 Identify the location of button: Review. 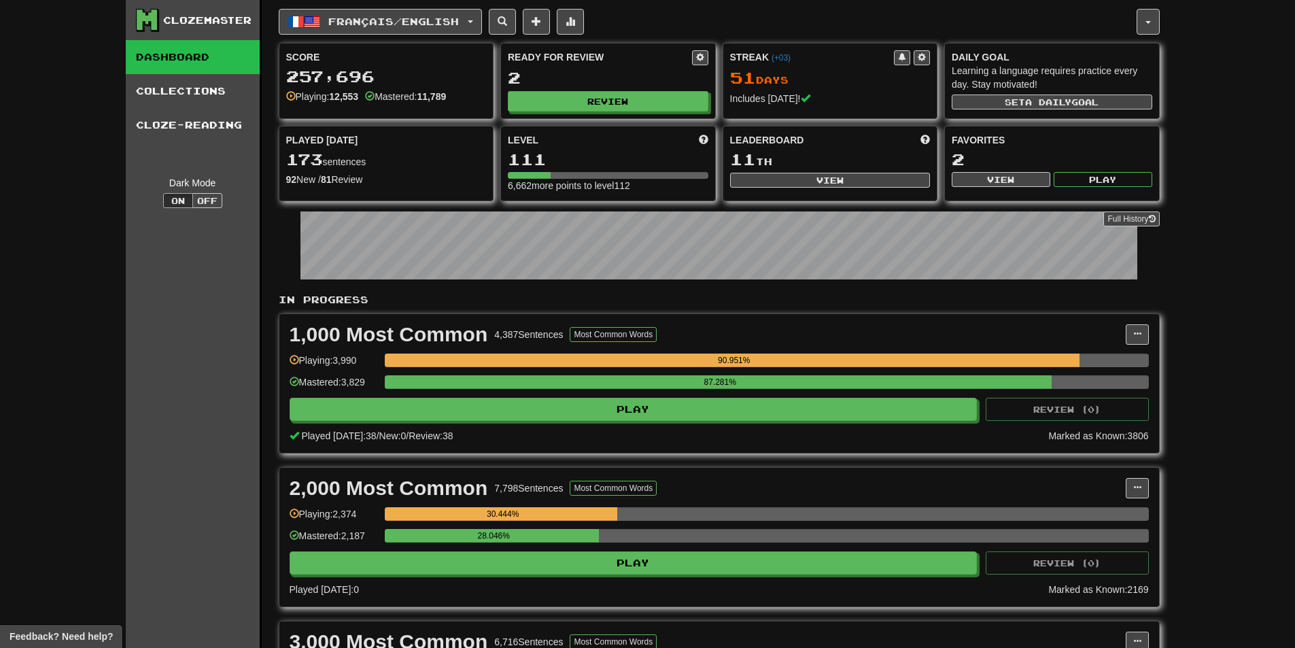
(608, 101).